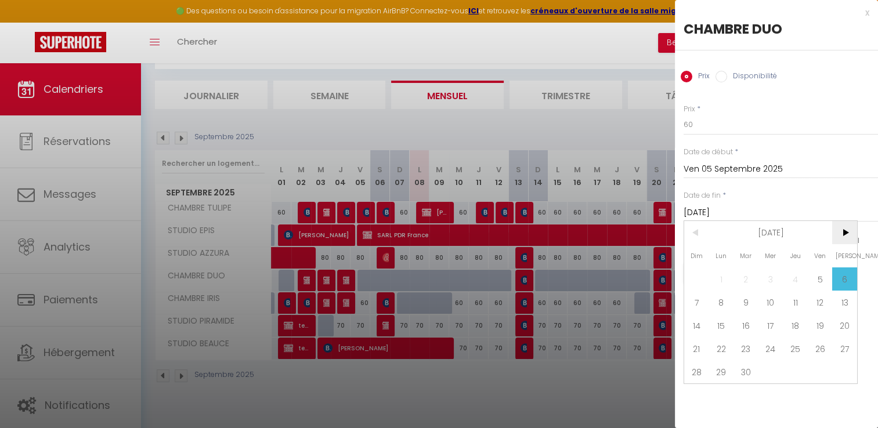 Image resolution: width=878 pixels, height=428 pixels. Describe the element at coordinates (820, 256) in the screenshot. I see `span: Ven` at that location.